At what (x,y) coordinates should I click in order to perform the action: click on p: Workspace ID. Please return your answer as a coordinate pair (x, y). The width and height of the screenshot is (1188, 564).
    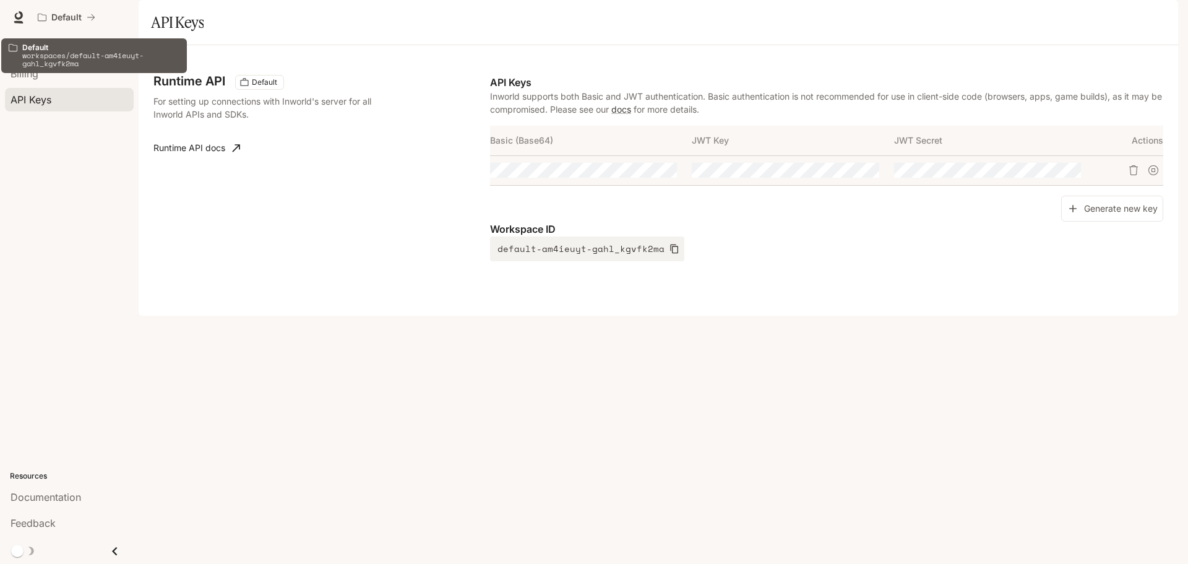
    Looking at the image, I should click on (827, 229).